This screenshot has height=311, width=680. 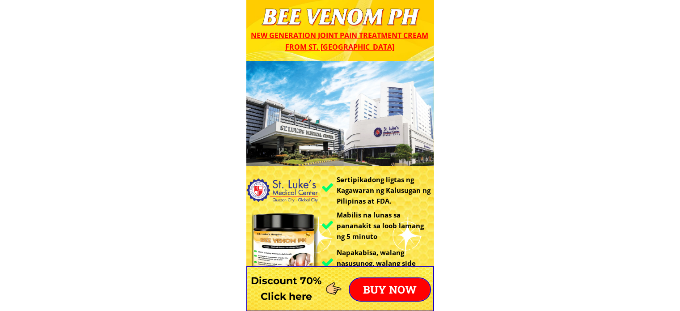 I want to click on p: BUY NOW, so click(x=390, y=289).